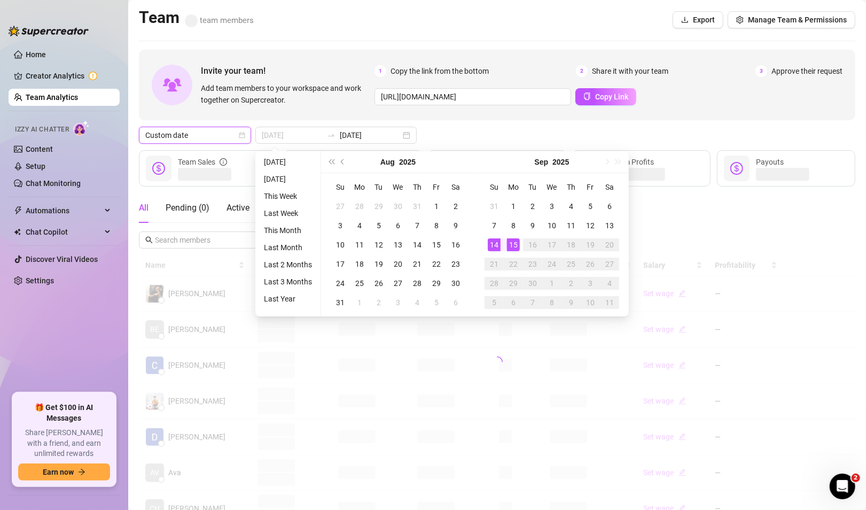 The width and height of the screenshot is (866, 510). I want to click on th: Tu, so click(379, 187).